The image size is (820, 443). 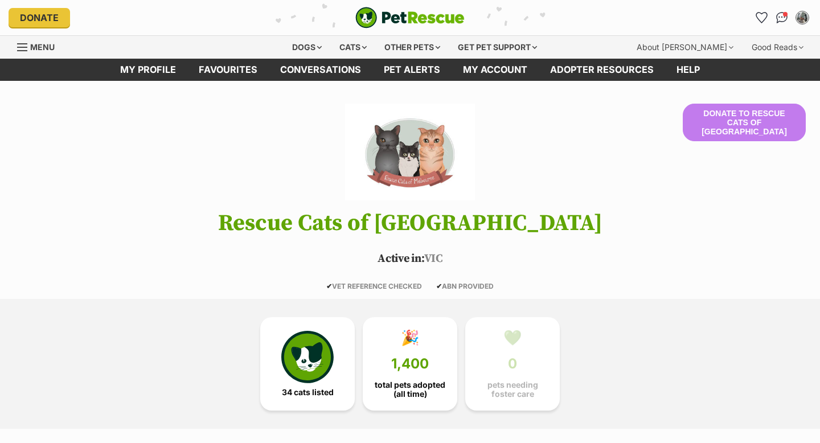 What do you see at coordinates (412, 47) in the screenshot?
I see `div: Other pets` at bounding box center [412, 47].